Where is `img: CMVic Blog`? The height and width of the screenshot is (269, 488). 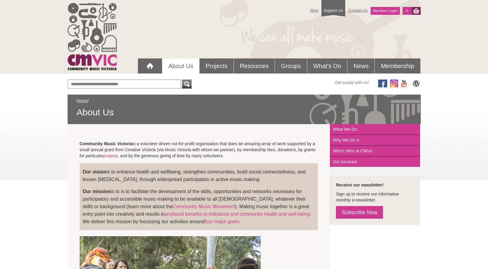
img: CMVic Blog is located at coordinates (416, 84).